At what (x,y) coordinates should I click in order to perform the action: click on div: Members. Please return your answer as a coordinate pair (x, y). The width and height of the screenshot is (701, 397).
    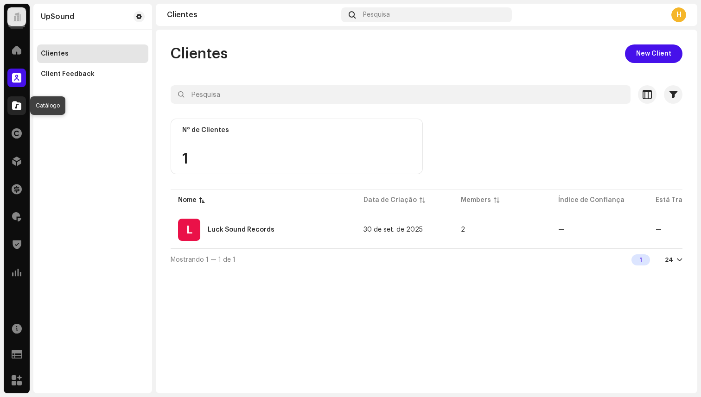
    Looking at the image, I should click on (475, 200).